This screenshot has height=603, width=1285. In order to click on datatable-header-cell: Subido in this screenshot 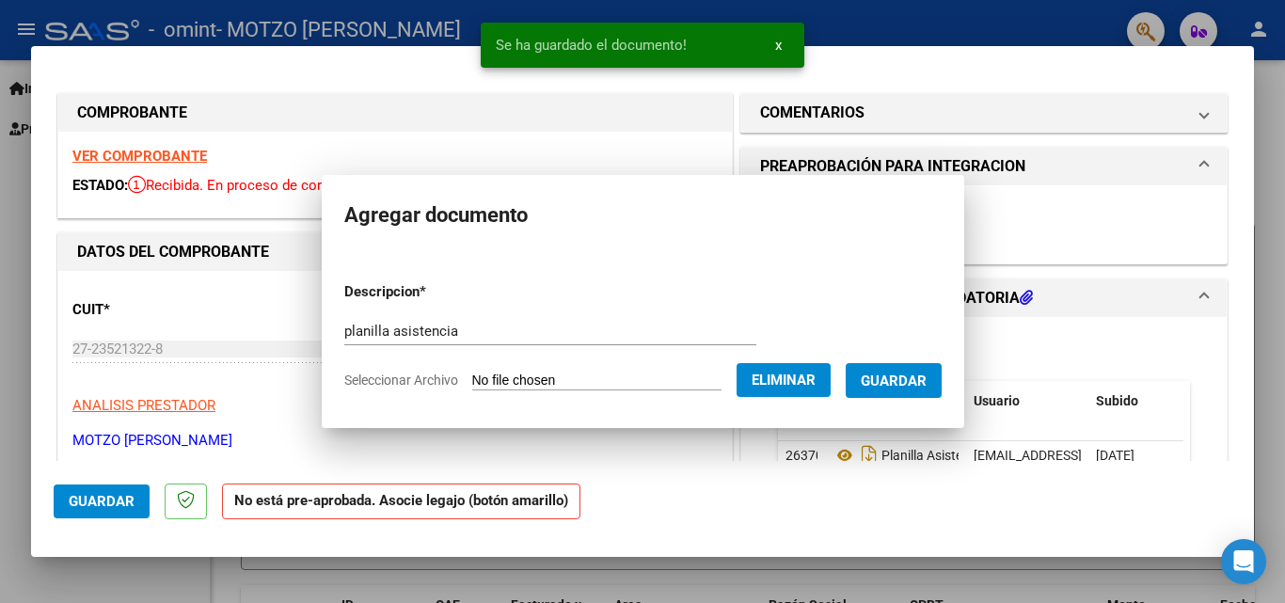, I will do `click(1135, 401)`.